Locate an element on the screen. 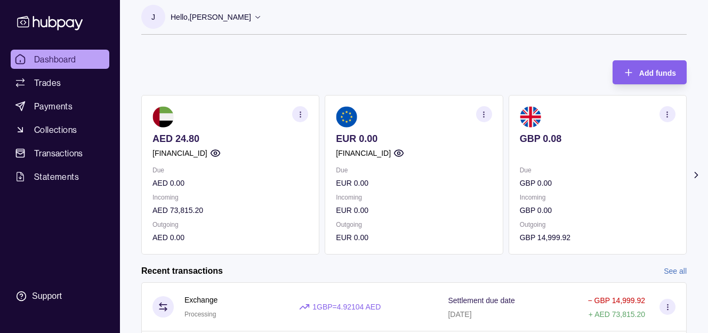  a: Transactions is located at coordinates (60, 153).